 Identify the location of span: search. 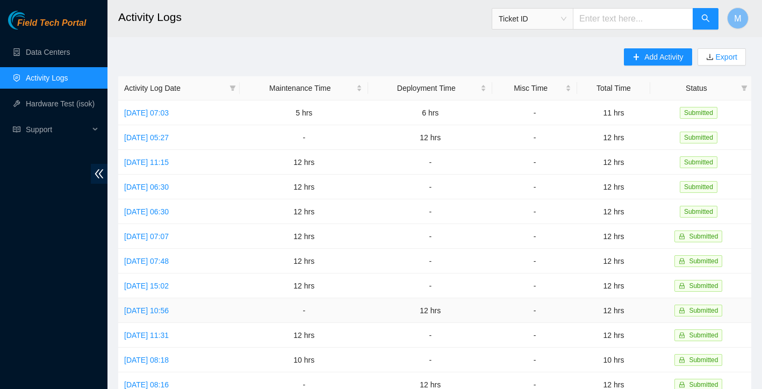
(706, 19).